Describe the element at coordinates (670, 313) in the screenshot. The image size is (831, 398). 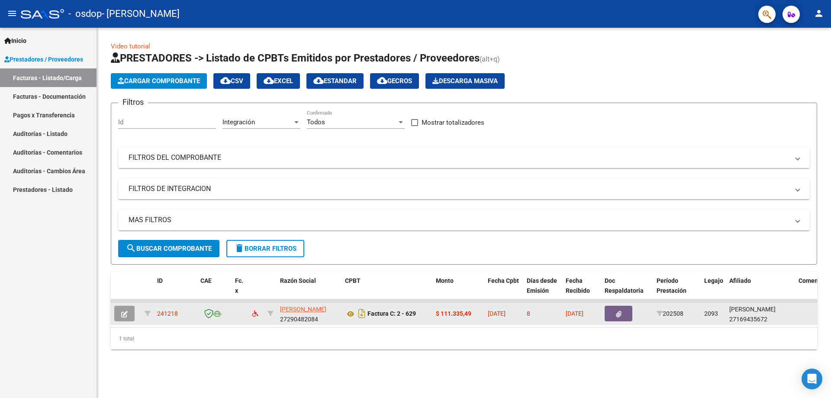
I see `span: 202508` at that location.